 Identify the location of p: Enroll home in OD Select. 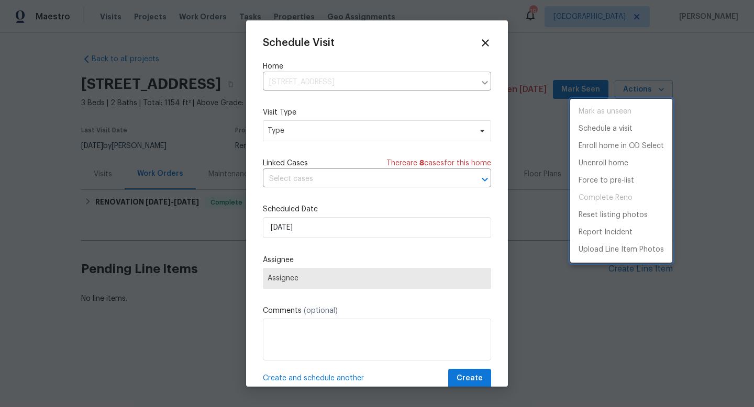
(621, 146).